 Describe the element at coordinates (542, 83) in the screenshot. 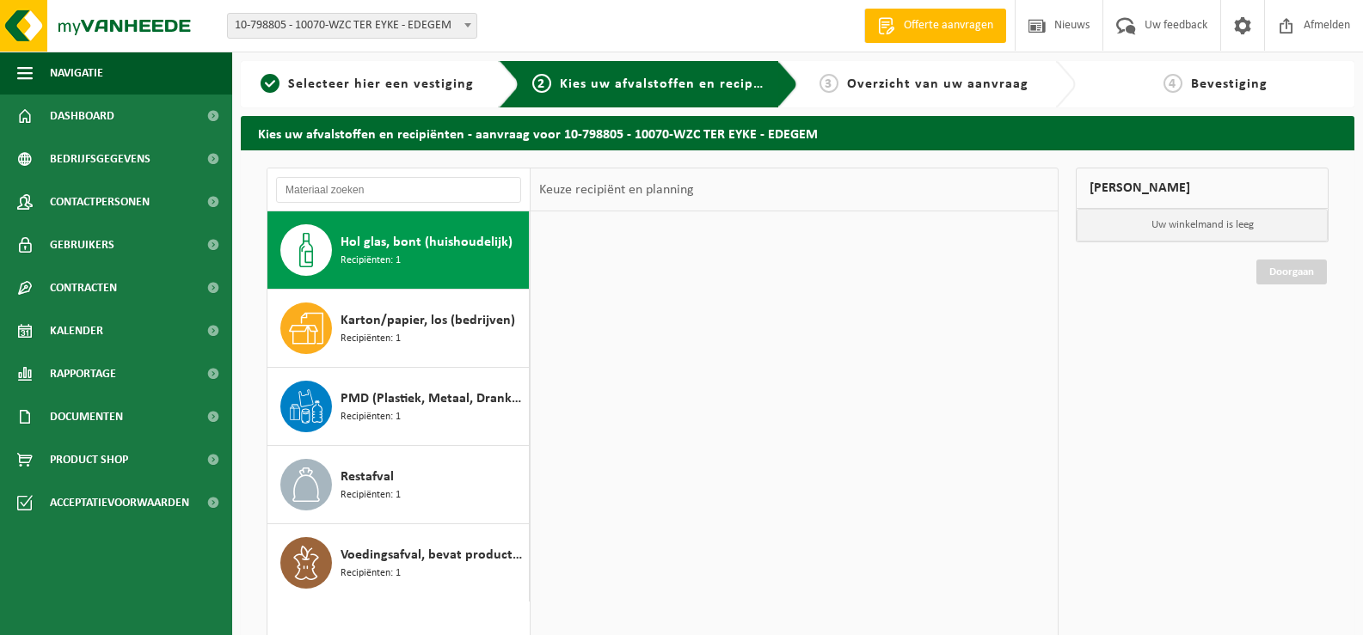

I see `span: 2` at that location.